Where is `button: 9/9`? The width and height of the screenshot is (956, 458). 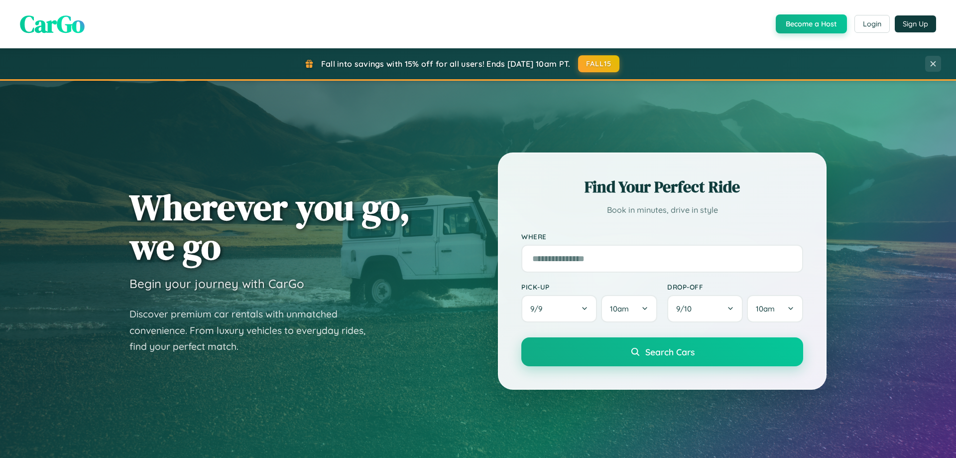 button: 9/9 is located at coordinates (559, 308).